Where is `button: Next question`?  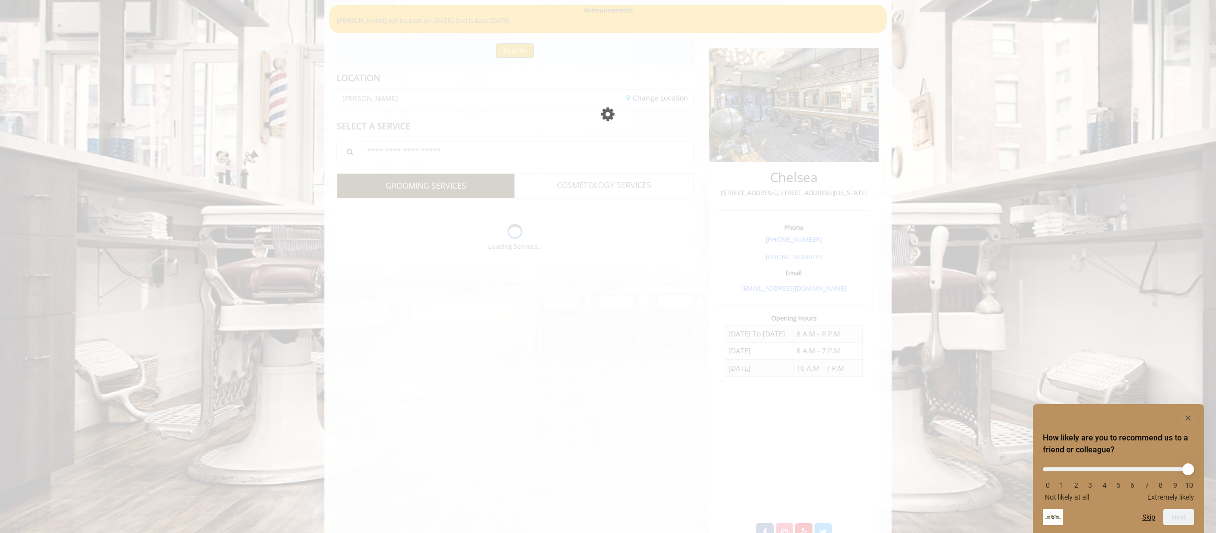 button: Next question is located at coordinates (1179, 517).